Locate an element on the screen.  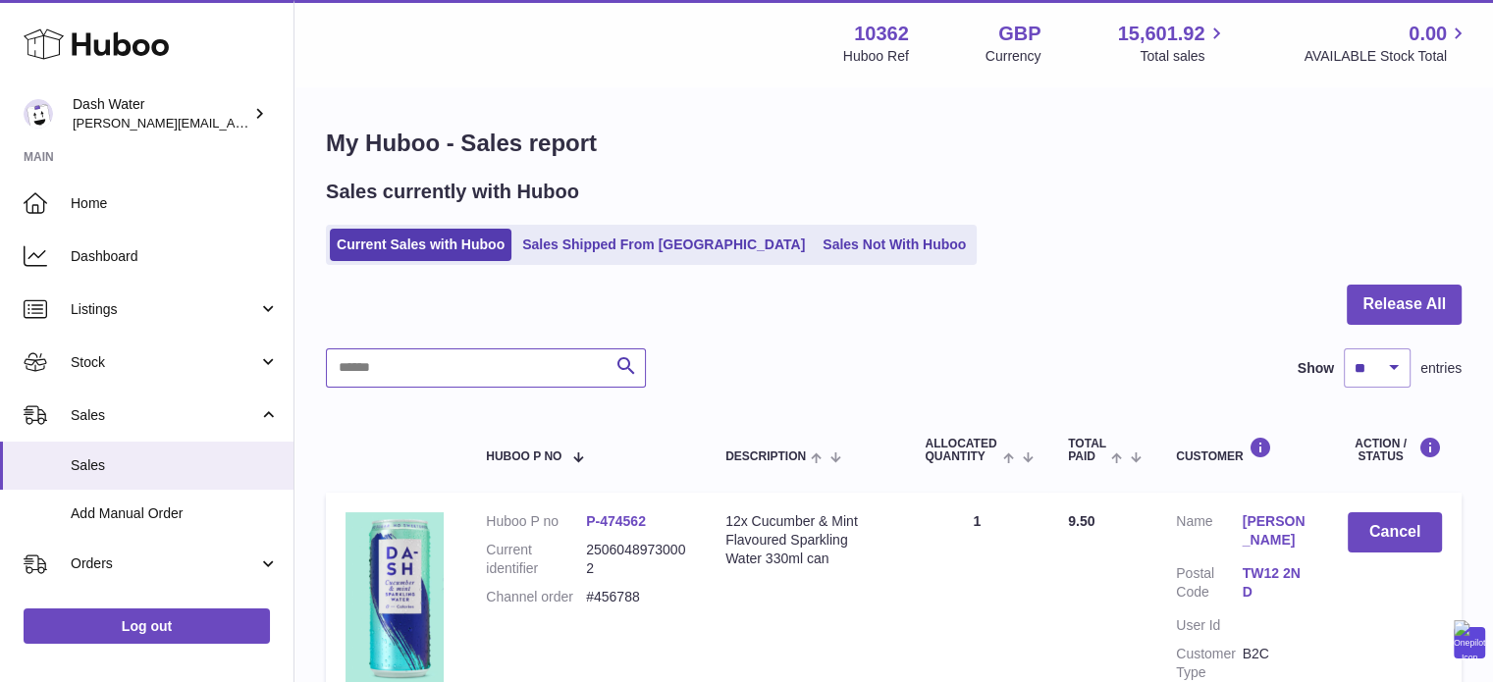
span: ALLOCATED Quantity is located at coordinates (961, 451).